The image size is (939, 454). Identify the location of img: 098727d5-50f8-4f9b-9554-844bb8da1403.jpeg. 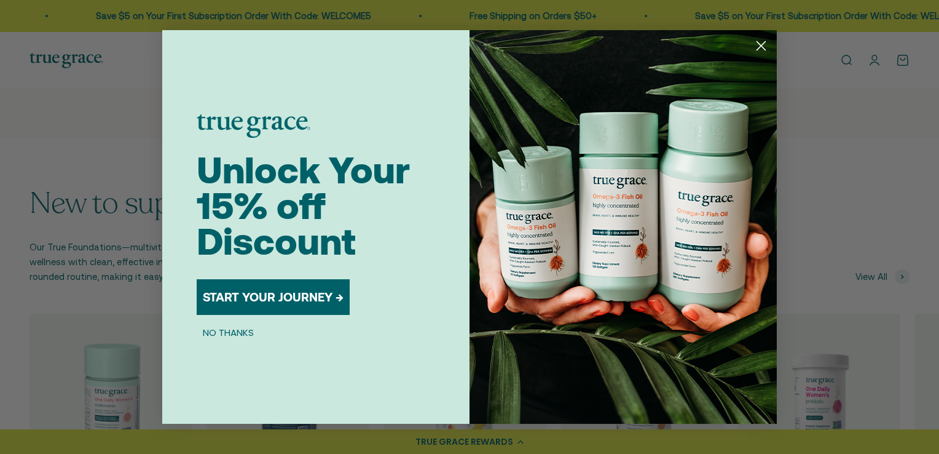
(623, 227).